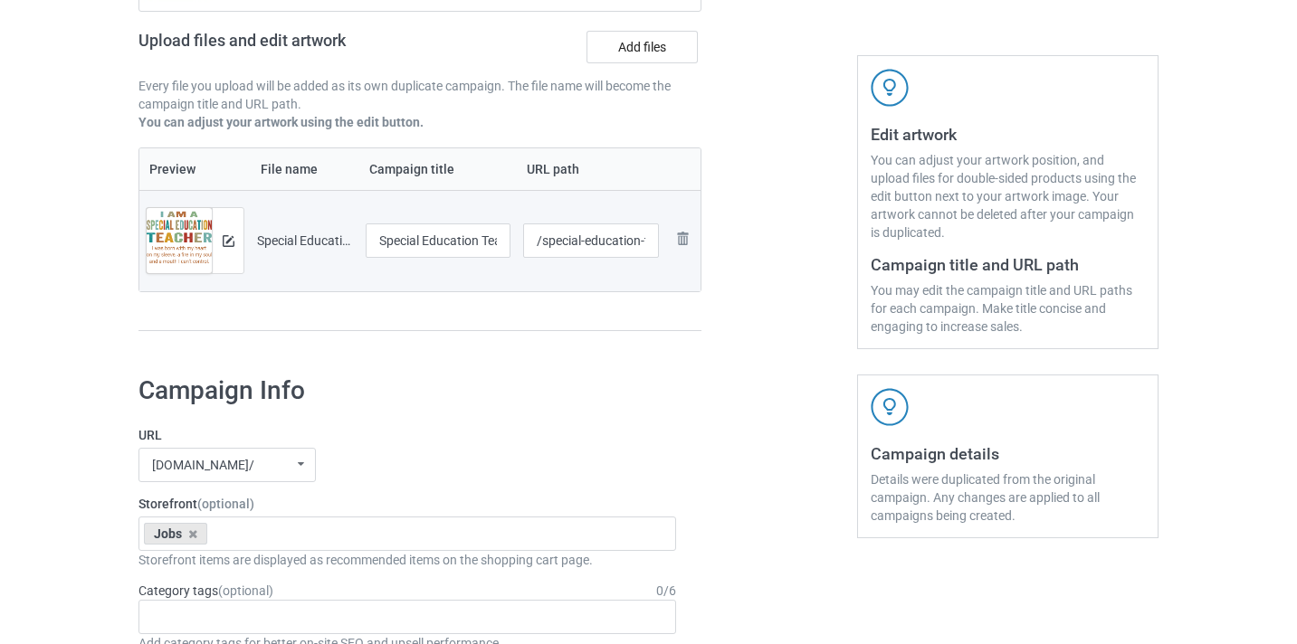 Image resolution: width=1297 pixels, height=644 pixels. What do you see at coordinates (1007, 264) in the screenshot?
I see `h3: Campaign title and URL path` at bounding box center [1007, 264].